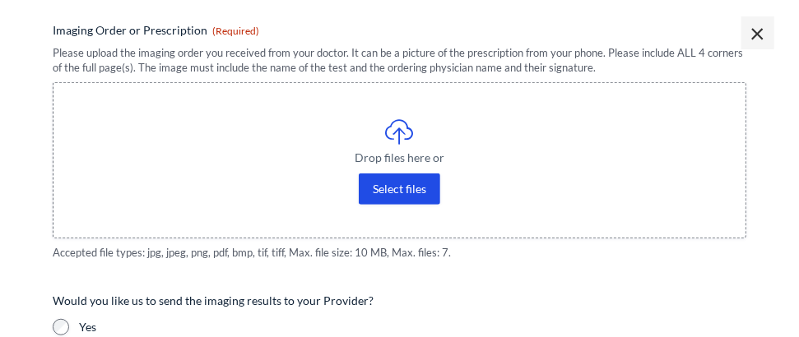 The width and height of the screenshot is (799, 337). What do you see at coordinates (399, 158) in the screenshot?
I see `span: Drop files here or` at bounding box center [399, 158].